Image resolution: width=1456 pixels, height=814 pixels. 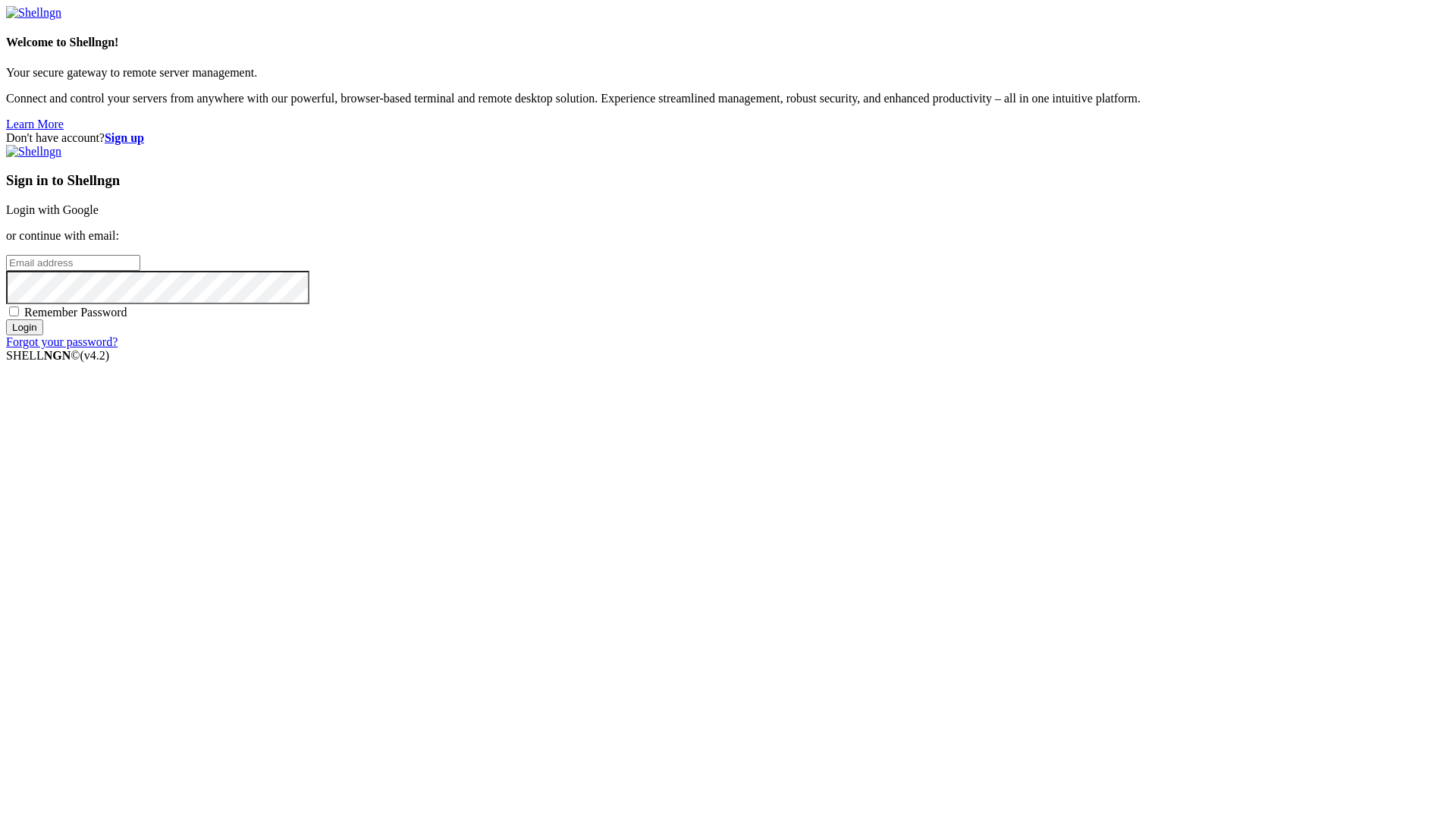 I want to click on input: Email address, so click(x=73, y=262).